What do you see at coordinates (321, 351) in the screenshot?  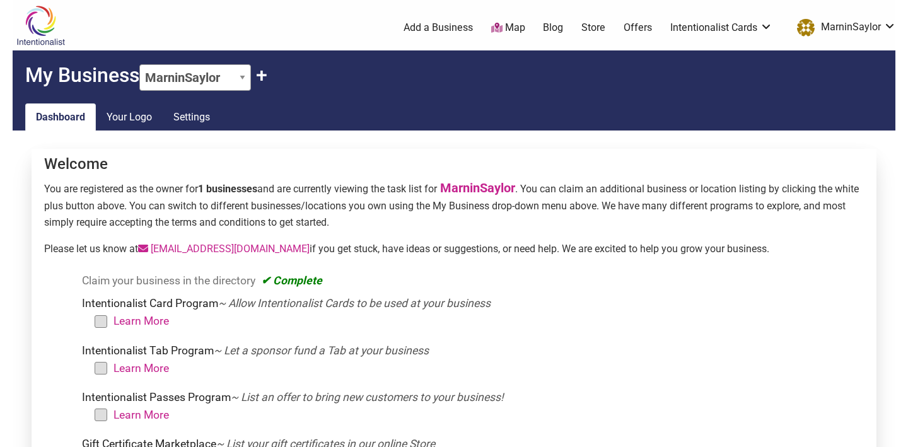 I see `em: ~ Let a sponsor fund a Tab at your business` at bounding box center [321, 351].